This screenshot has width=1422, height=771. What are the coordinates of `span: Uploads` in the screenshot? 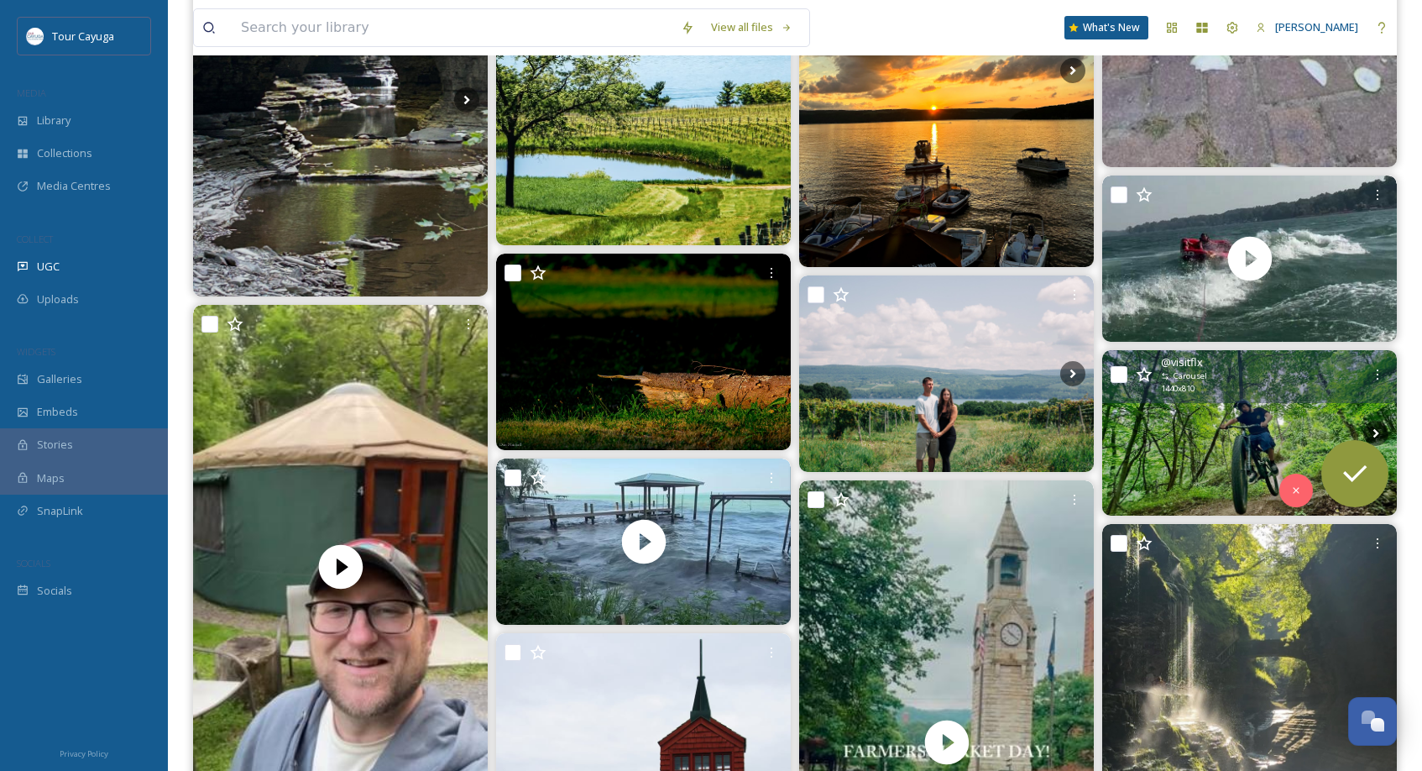 It's located at (58, 299).